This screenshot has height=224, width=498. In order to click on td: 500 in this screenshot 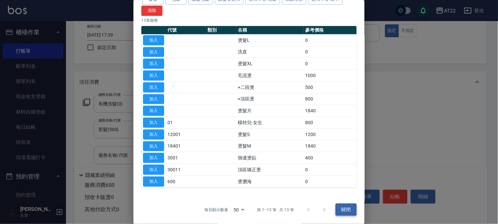, I will do `click(330, 87)`.